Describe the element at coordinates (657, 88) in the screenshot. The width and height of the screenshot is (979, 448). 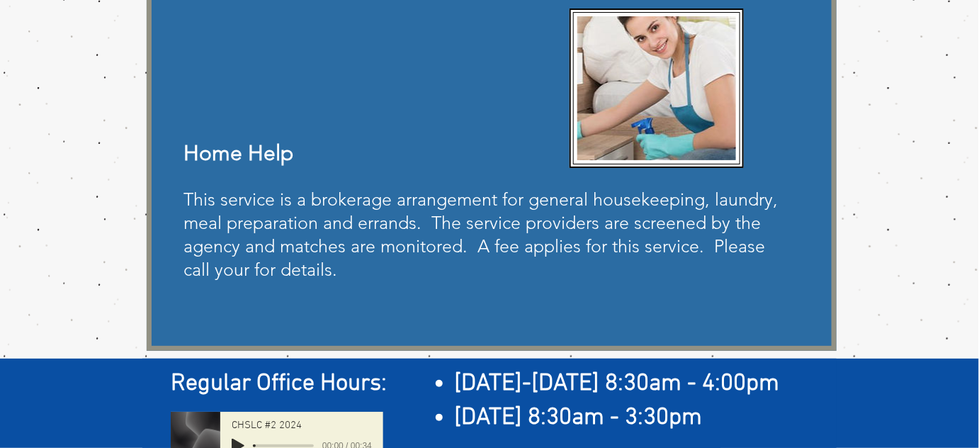
I see `img: Home Help1.JPG` at that location.